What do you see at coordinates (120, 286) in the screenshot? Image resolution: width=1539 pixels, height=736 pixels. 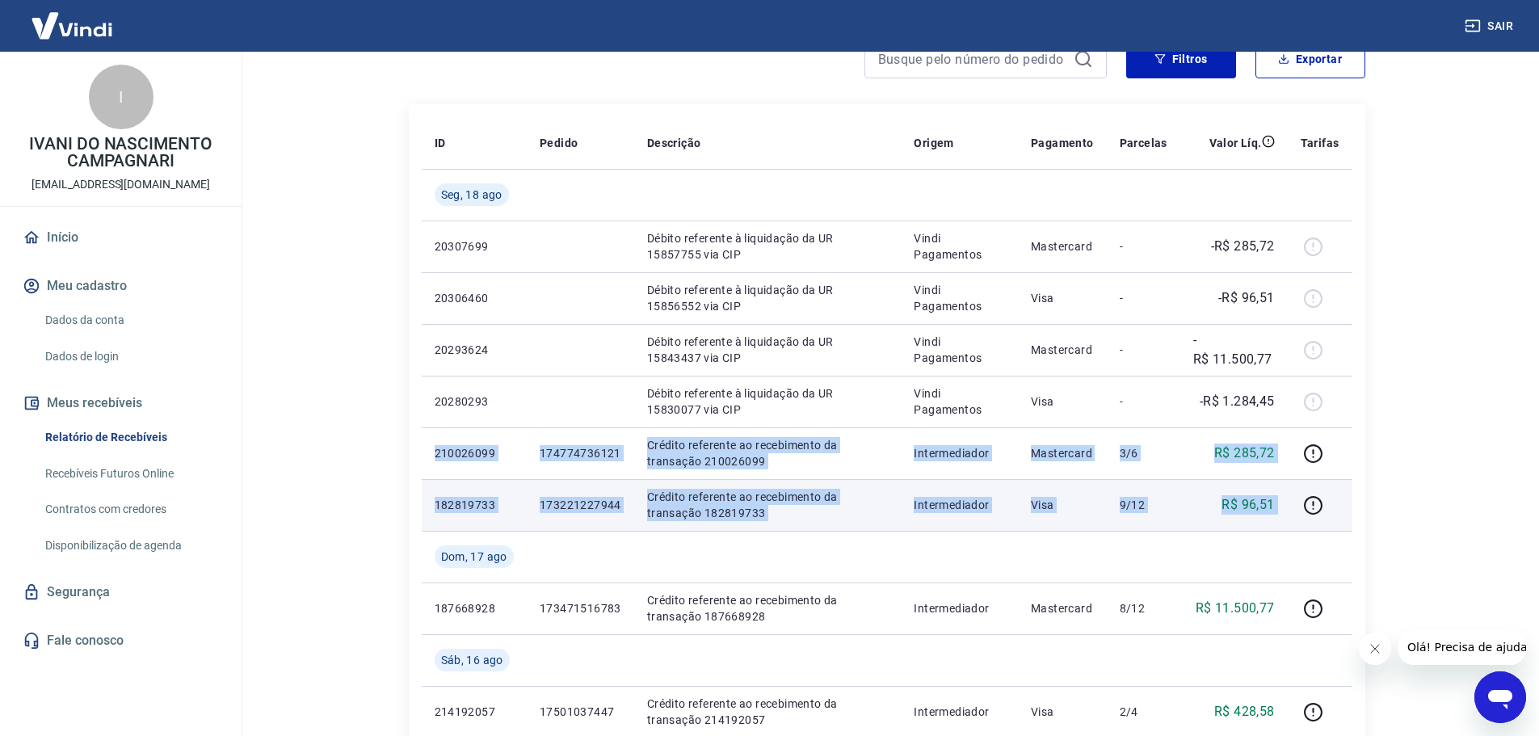 I see `button: Meu cadastro` at bounding box center [120, 286].